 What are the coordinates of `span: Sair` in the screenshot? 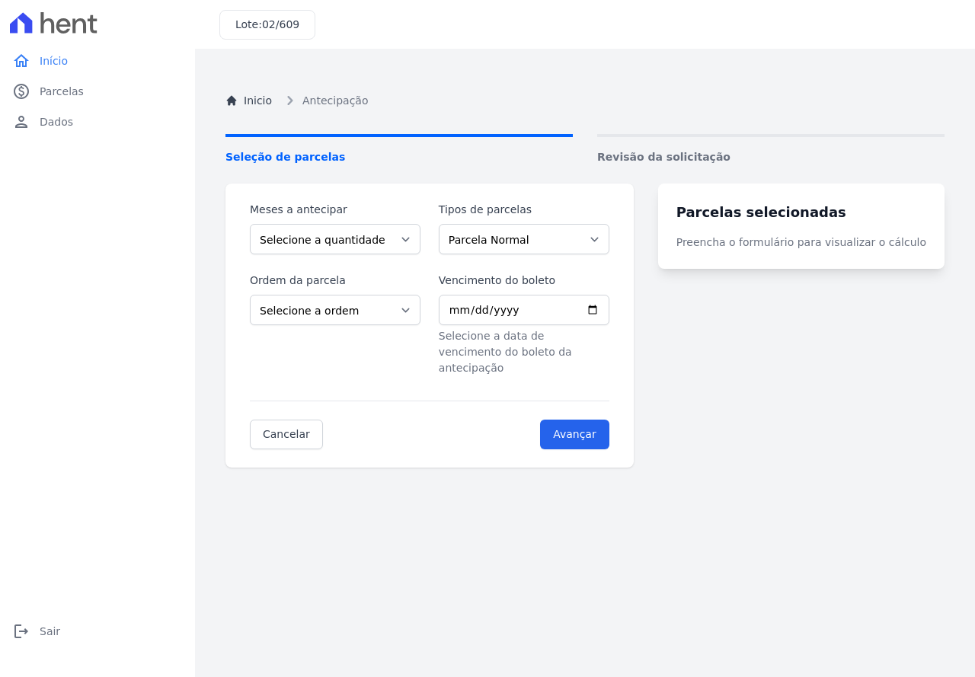 It's located at (50, 632).